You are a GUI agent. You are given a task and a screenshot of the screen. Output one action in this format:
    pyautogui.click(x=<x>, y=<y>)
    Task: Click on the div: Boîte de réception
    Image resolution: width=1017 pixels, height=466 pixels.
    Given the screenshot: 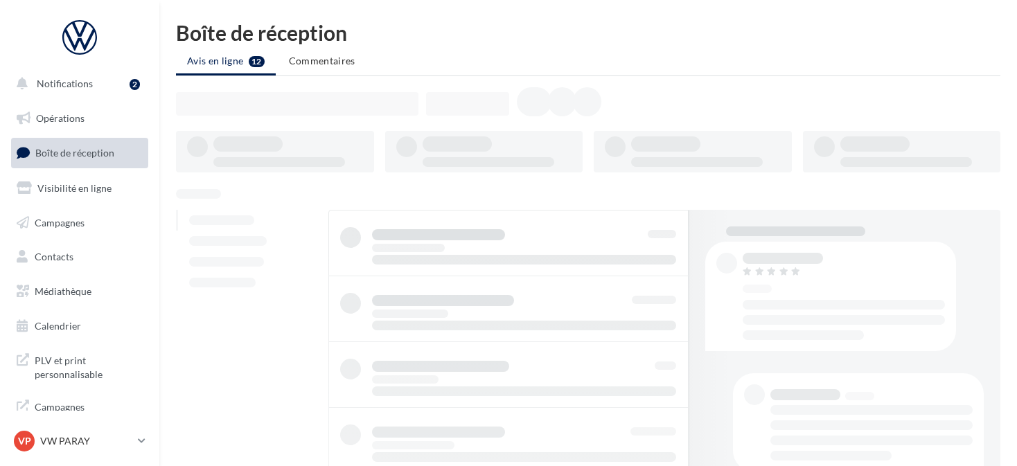 What is the action you would take?
    pyautogui.click(x=588, y=33)
    